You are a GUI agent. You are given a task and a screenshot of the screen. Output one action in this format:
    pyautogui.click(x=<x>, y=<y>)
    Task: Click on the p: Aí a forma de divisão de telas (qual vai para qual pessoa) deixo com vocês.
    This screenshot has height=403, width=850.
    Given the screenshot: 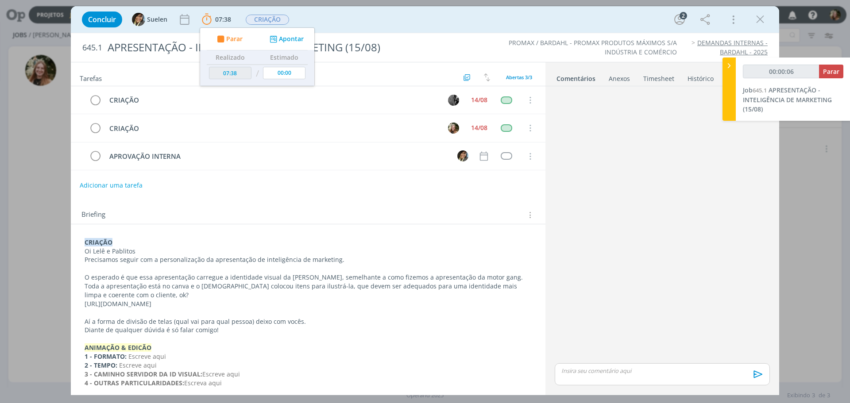 What is the action you would take?
    pyautogui.click(x=308, y=322)
    